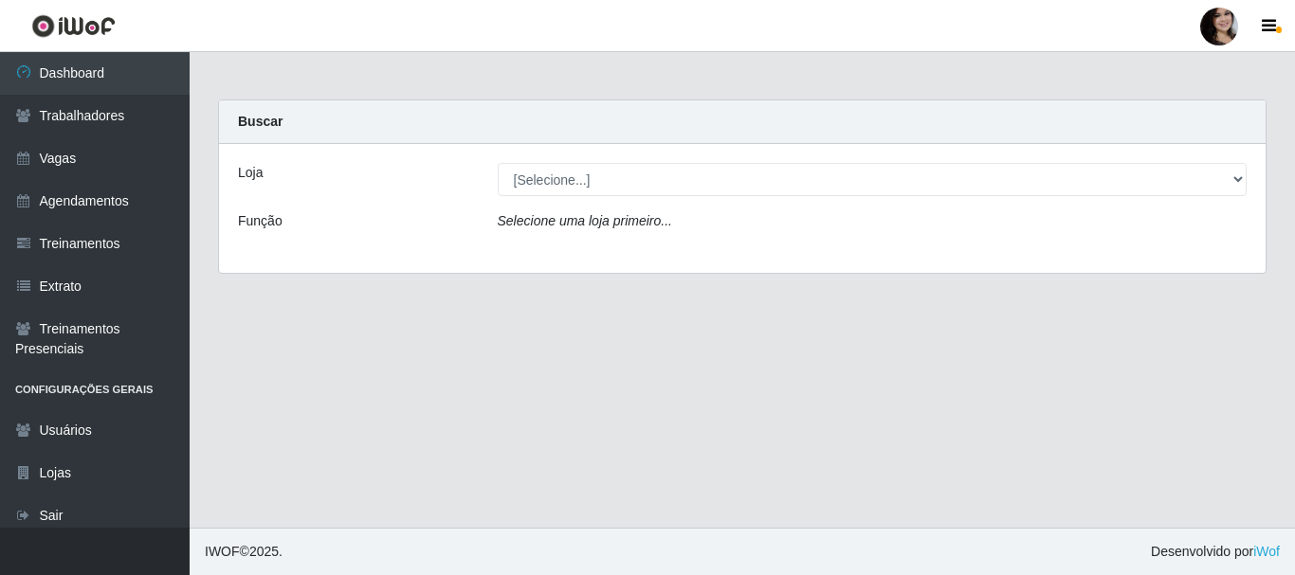  Describe the element at coordinates (73, 26) in the screenshot. I see `img: CoreUI Logo` at that location.